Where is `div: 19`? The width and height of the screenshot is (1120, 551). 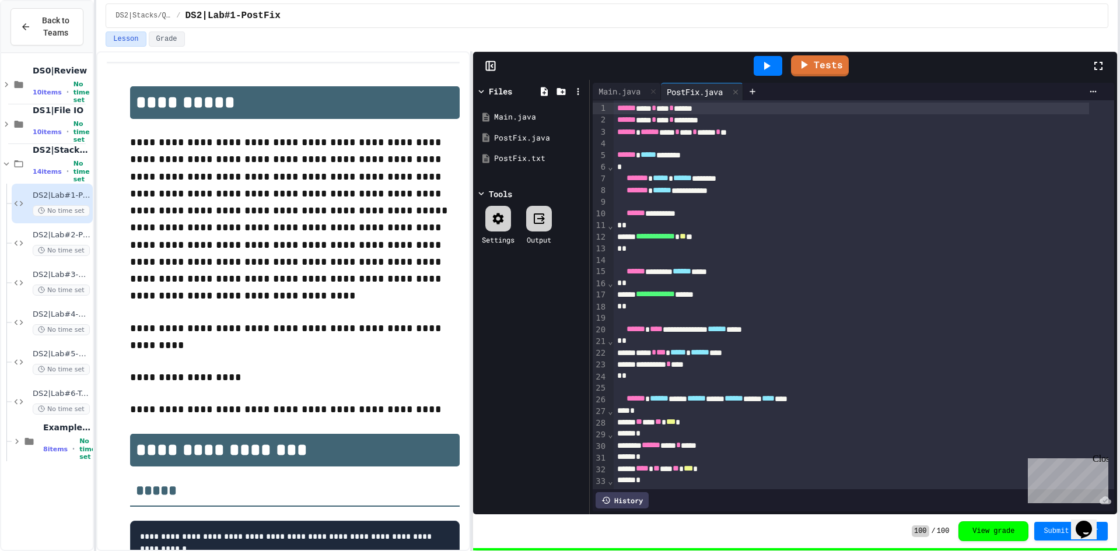 div: 19 is located at coordinates (600, 319).